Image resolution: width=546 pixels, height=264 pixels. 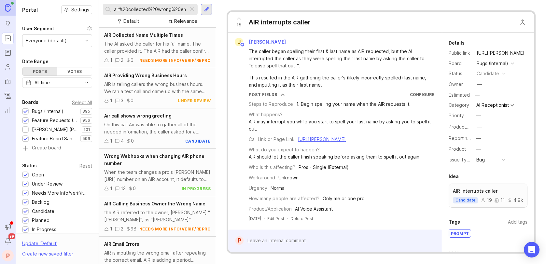 I want to click on div: J, so click(x=239, y=42).